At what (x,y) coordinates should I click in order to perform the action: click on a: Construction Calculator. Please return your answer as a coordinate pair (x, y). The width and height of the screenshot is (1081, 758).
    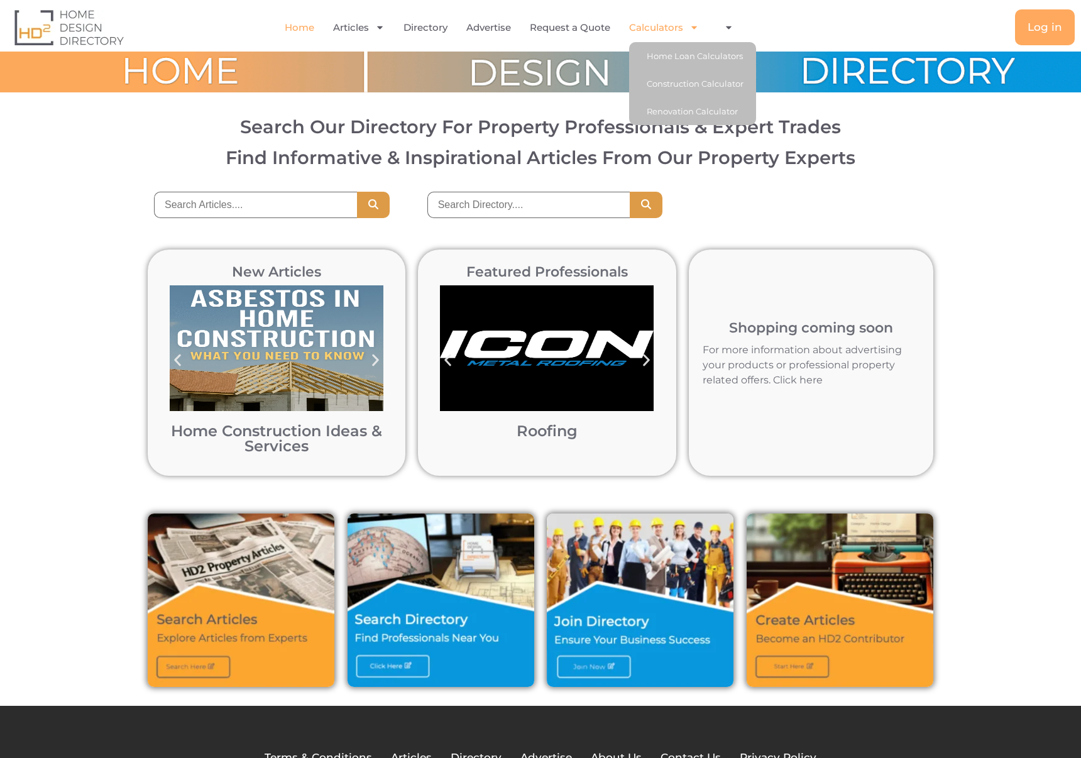
    Looking at the image, I should click on (693, 84).